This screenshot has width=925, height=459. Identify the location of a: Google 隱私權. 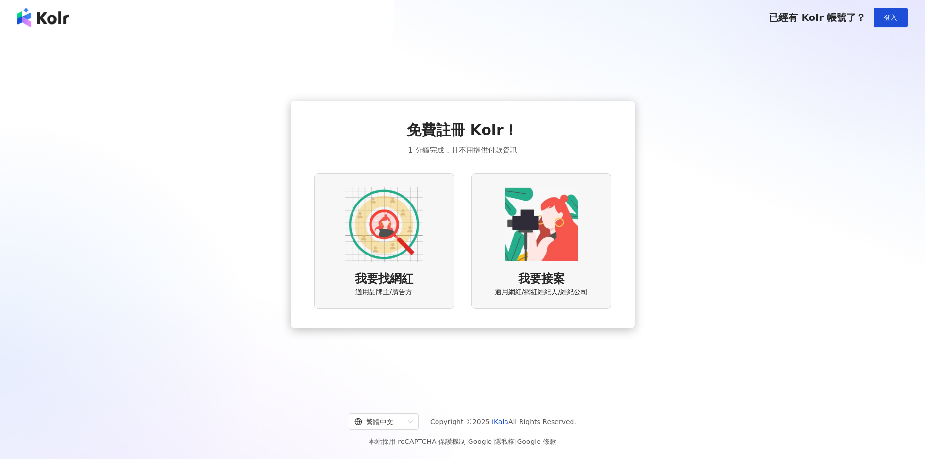
(491, 441).